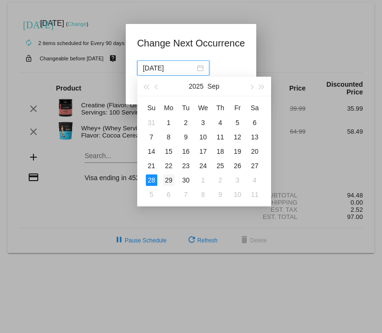  I want to click on div: 15, so click(169, 151).